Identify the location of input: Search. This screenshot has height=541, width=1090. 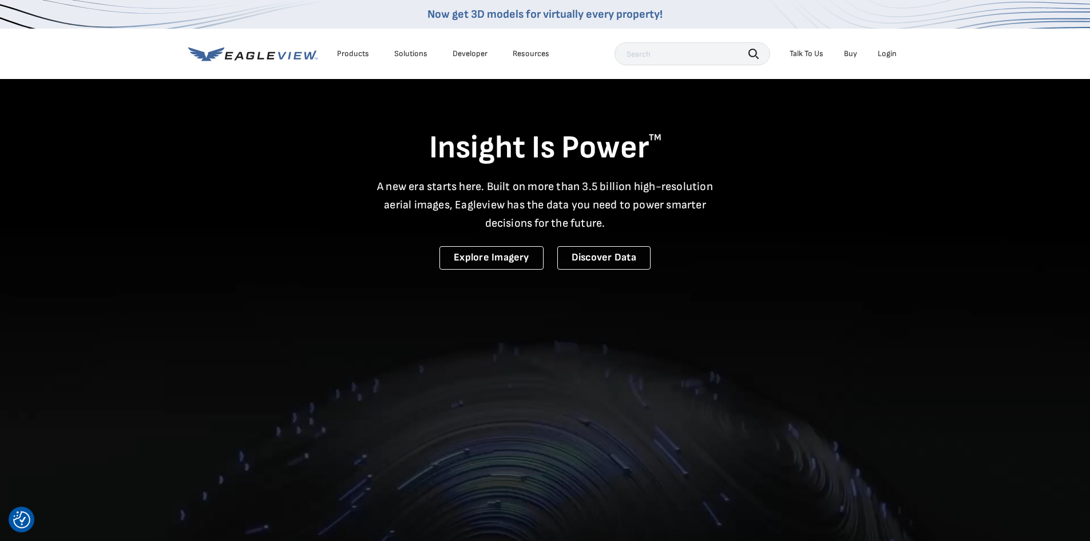
(693, 54).